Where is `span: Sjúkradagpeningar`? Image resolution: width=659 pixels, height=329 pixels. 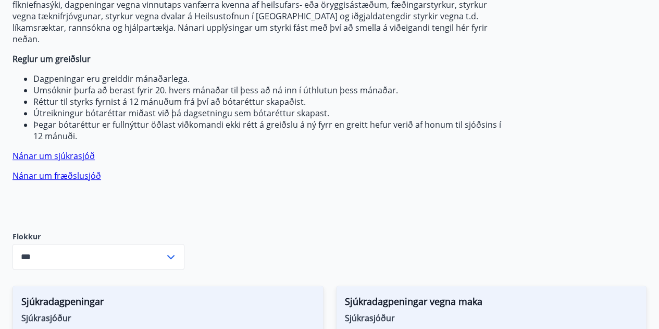 span: Sjúkradagpeningar is located at coordinates (168, 303).